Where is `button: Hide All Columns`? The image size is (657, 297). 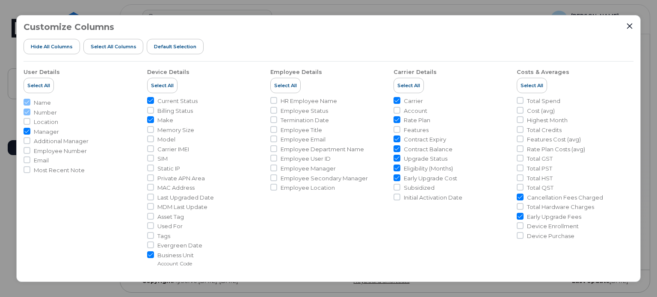 button: Hide All Columns is located at coordinates (52, 47).